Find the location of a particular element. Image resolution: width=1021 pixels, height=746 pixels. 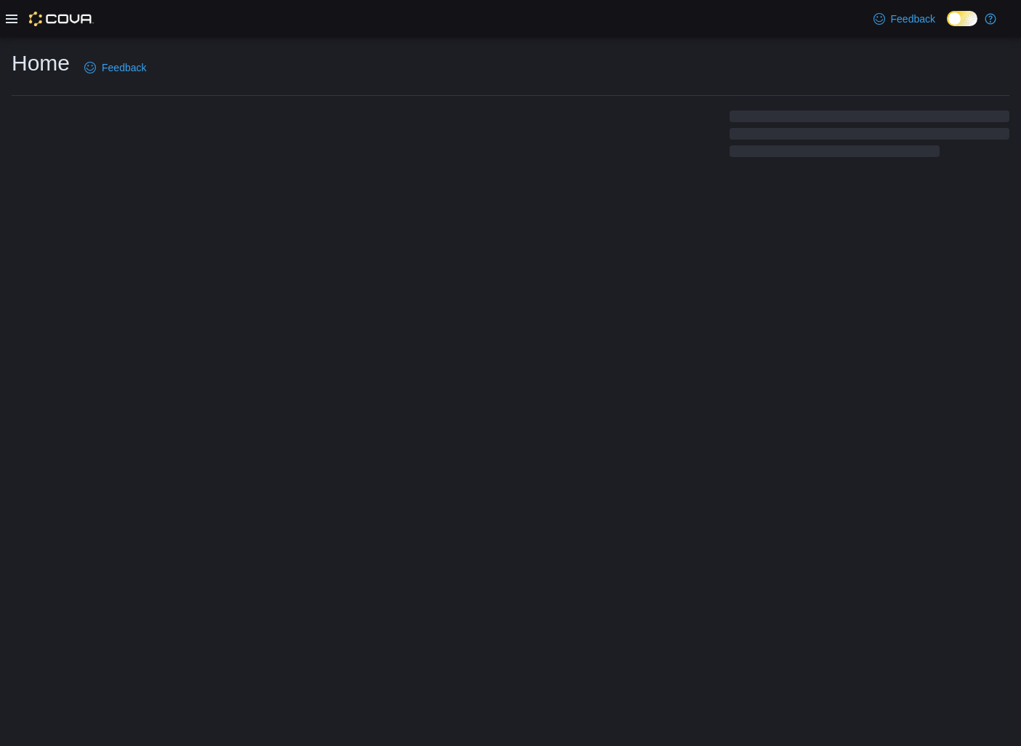

span: Dark Mode is located at coordinates (947, 26).